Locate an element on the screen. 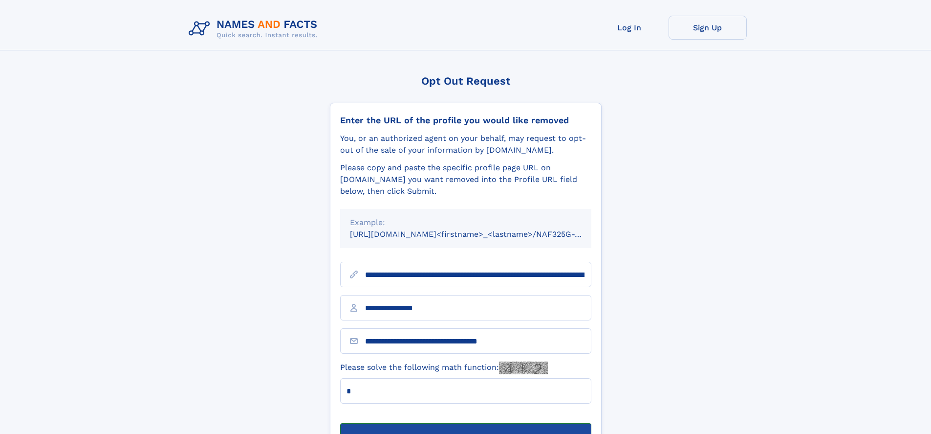 This screenshot has height=434, width=931. div: Enter the URL of the profile you would like removed is located at coordinates (466, 120).